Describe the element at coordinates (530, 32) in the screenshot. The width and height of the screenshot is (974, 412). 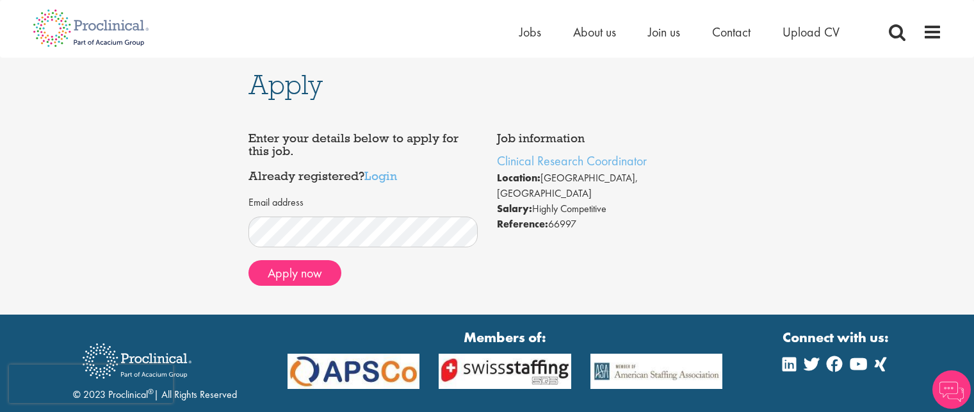
I see `span: Jobs` at that location.